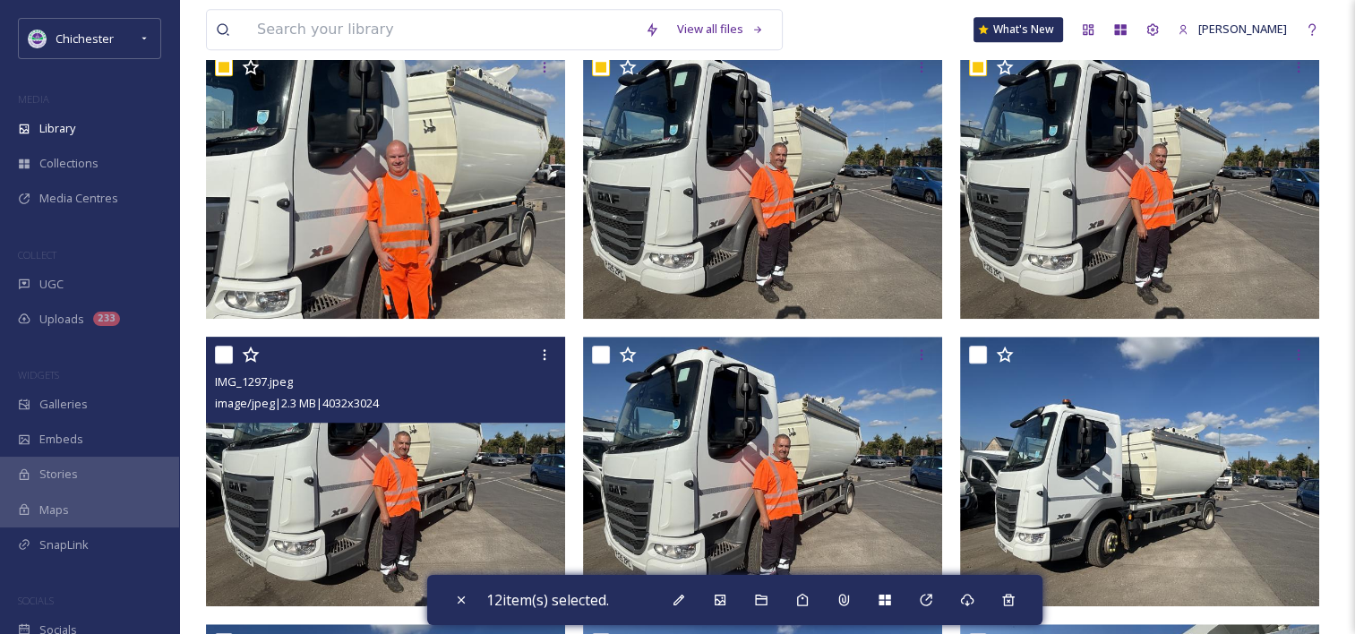 The width and height of the screenshot is (1355, 634). I want to click on div: View all files, so click(720, 29).